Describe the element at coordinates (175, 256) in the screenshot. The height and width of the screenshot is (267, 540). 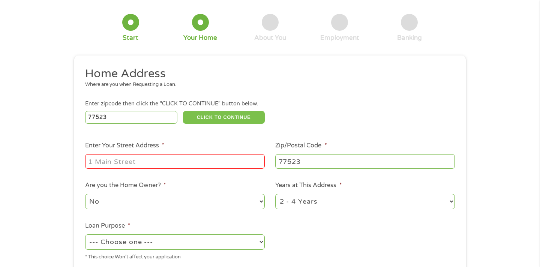
I see `div: * This choice Won’t affect your application` at that location.